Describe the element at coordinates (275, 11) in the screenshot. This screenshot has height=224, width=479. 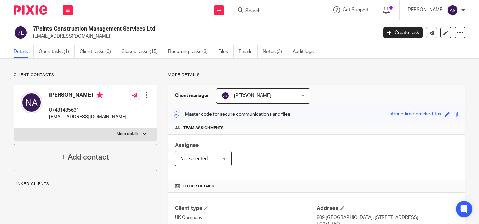
I see `input: Search` at that location.